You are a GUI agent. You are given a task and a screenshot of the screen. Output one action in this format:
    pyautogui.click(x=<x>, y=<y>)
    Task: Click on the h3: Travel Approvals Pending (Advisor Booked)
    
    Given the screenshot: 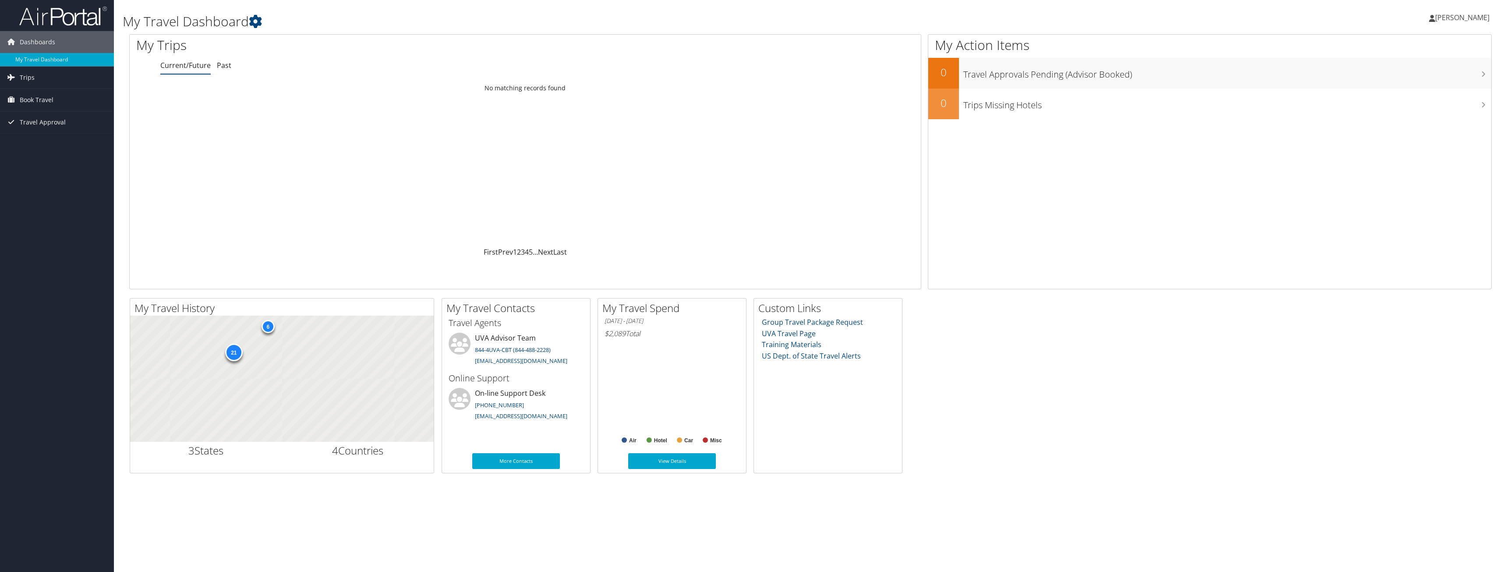 What is the action you would take?
    pyautogui.click(x=1227, y=72)
    